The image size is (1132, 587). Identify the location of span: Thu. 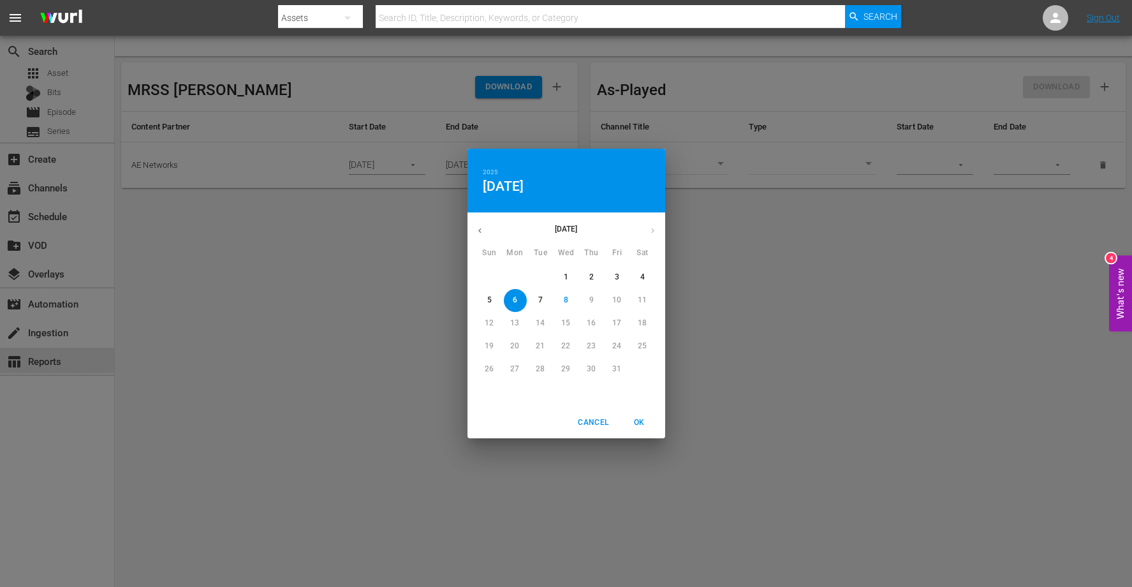
(592, 253).